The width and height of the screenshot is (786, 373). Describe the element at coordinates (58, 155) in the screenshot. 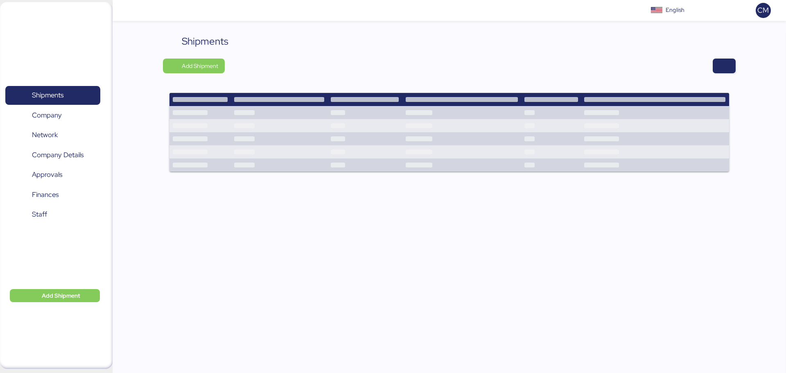

I see `span: Company Details` at that location.